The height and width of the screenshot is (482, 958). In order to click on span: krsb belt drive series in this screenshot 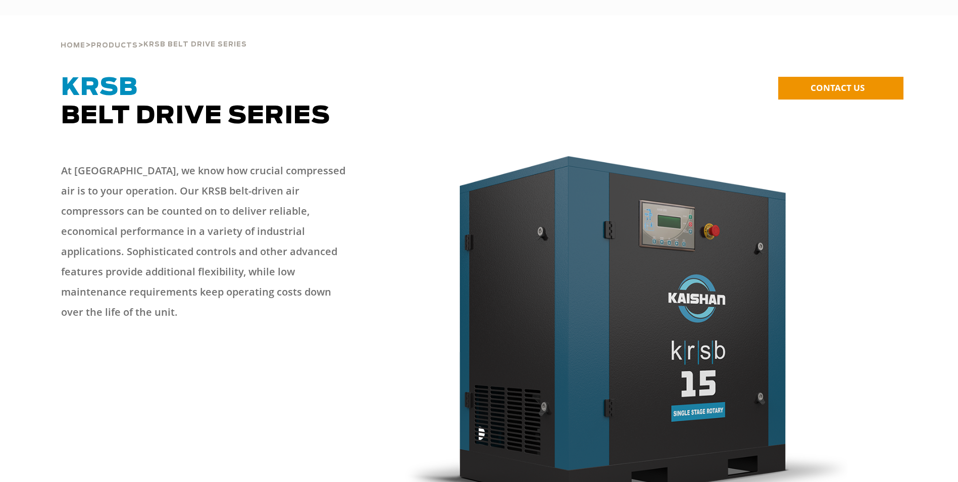, I will do `click(195, 44)`.